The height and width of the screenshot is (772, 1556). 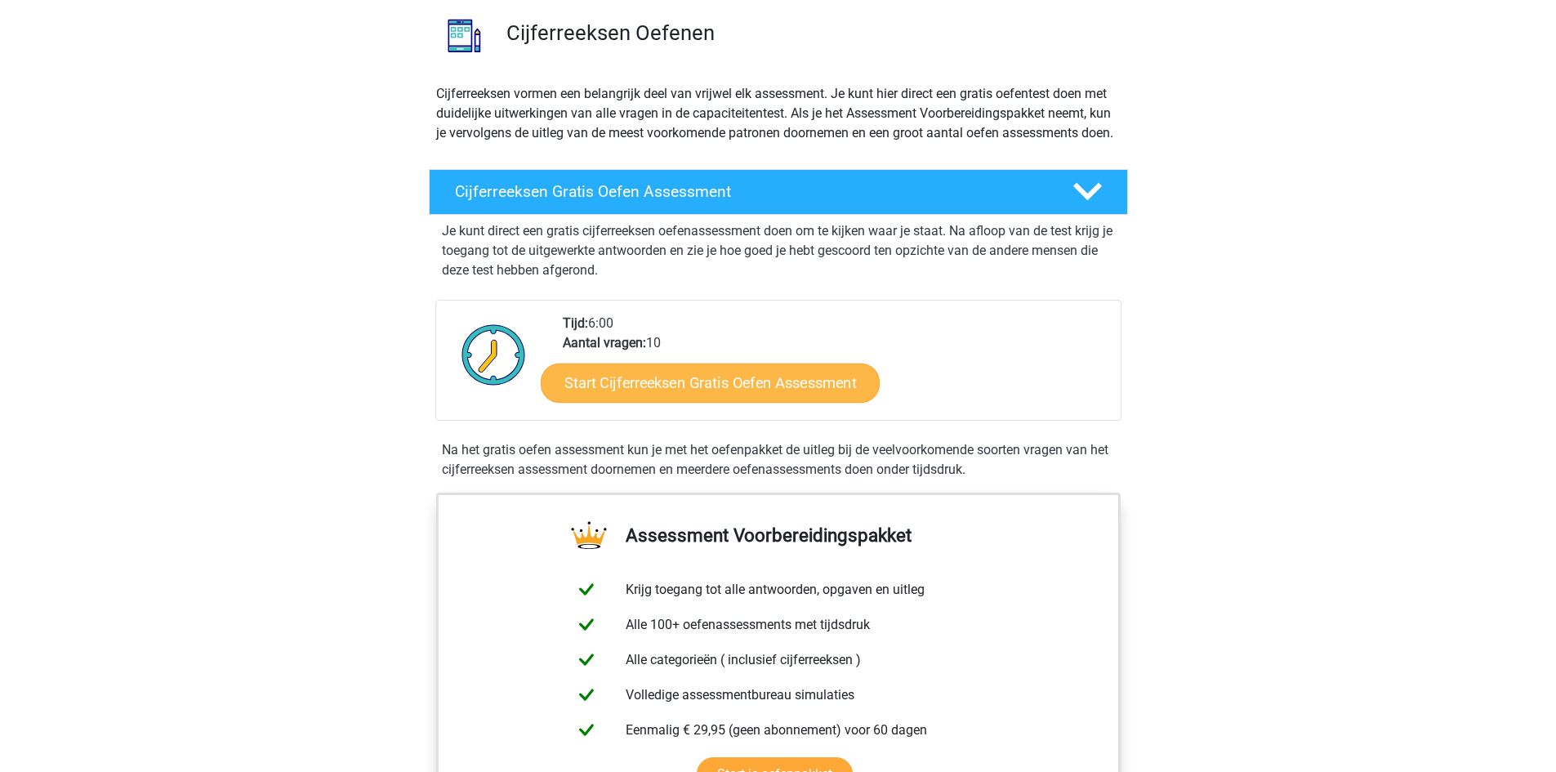 What do you see at coordinates (778, 460) in the screenshot?
I see `div: Na het gratis oefen assessment kun je met het oefenpakket de uitleg bij de veelvoorkomende soorte...` at bounding box center [778, 460].